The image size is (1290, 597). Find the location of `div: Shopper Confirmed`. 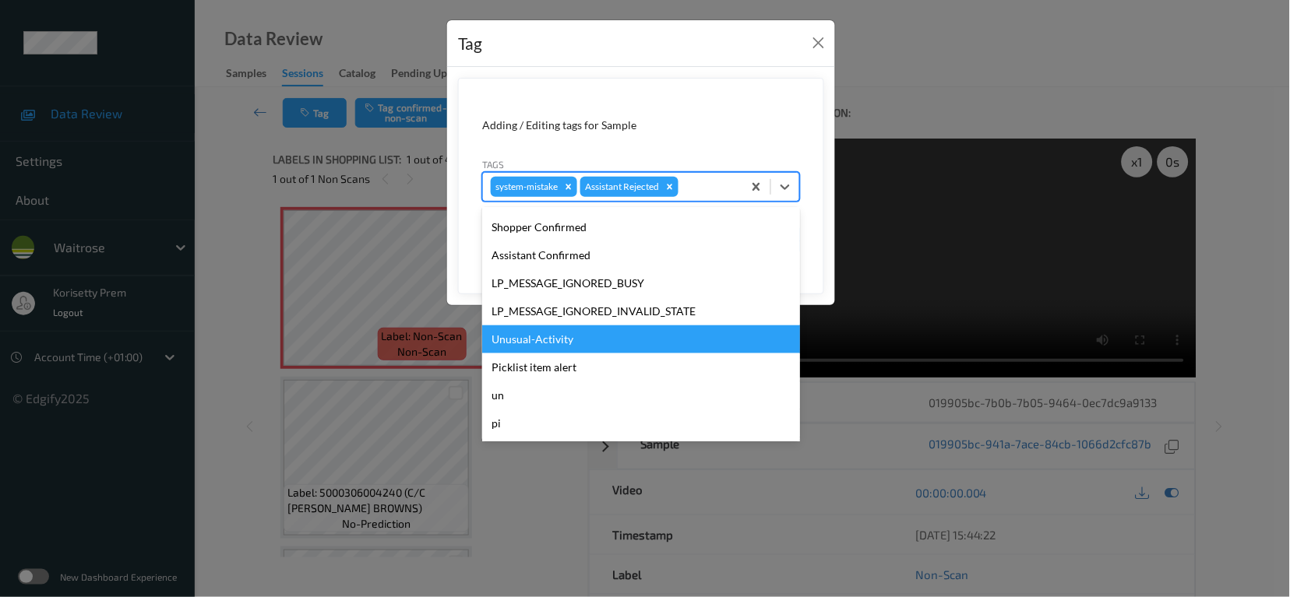

div: Shopper Confirmed is located at coordinates (641, 227).